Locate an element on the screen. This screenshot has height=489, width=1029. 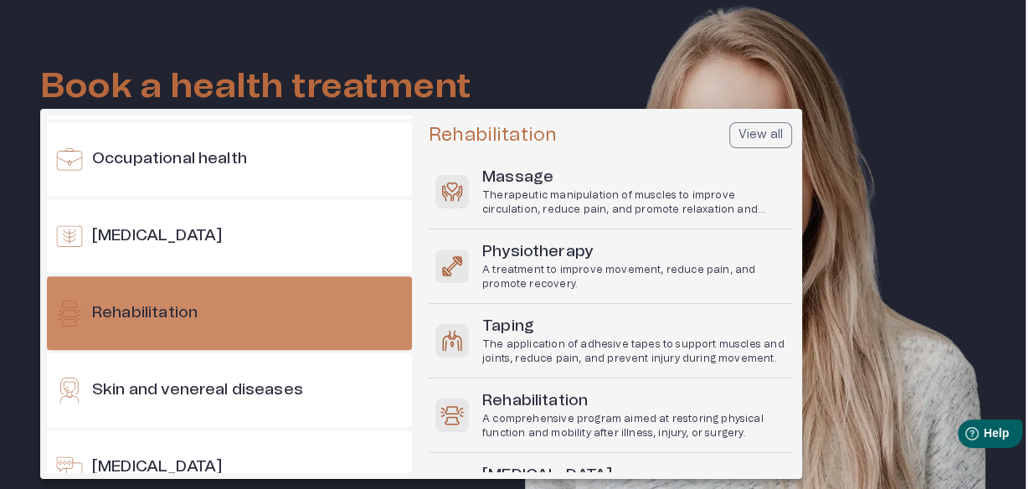
button: View all is located at coordinates (760, 135).